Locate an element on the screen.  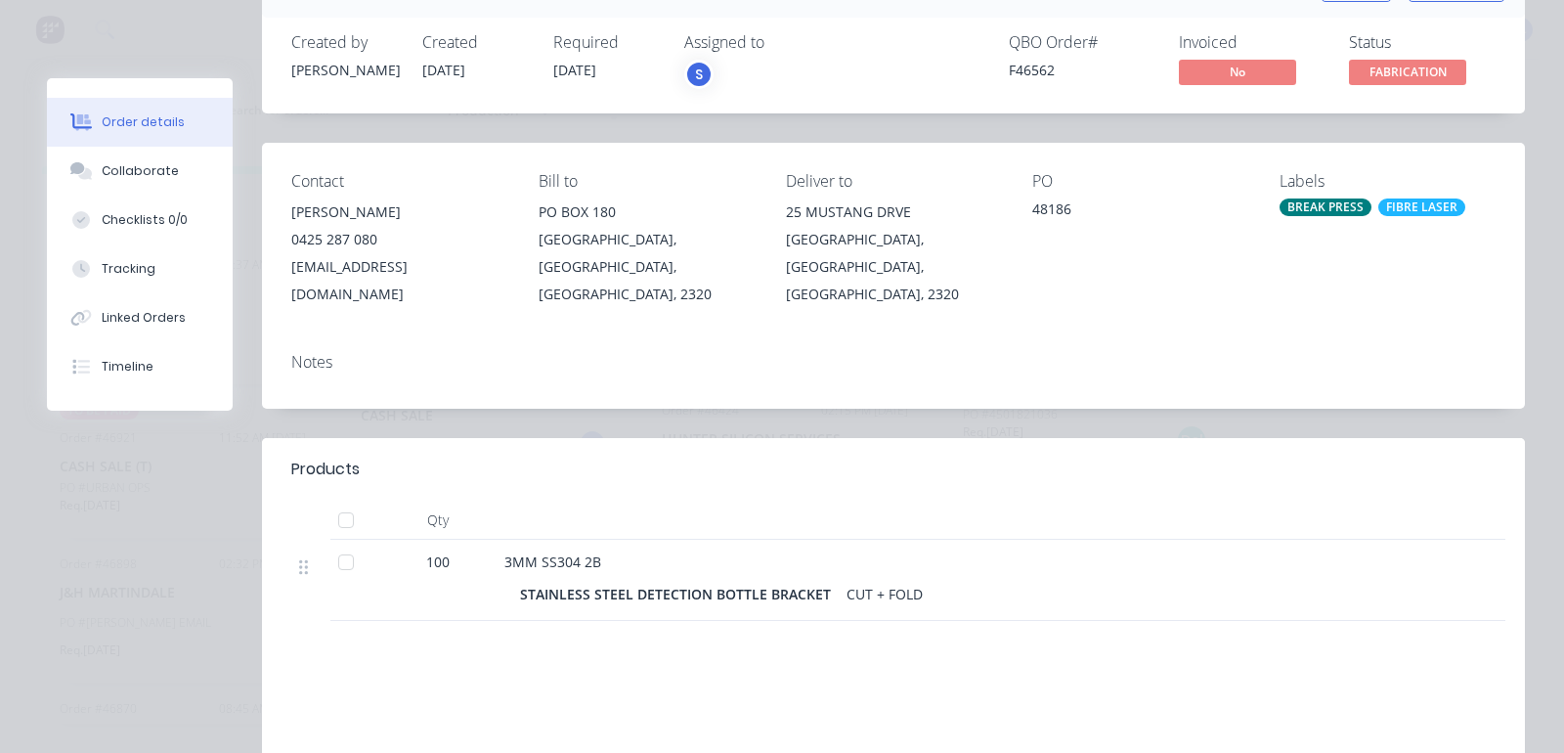
div: 25 MUSTANG DRVE is located at coordinates (894, 212).